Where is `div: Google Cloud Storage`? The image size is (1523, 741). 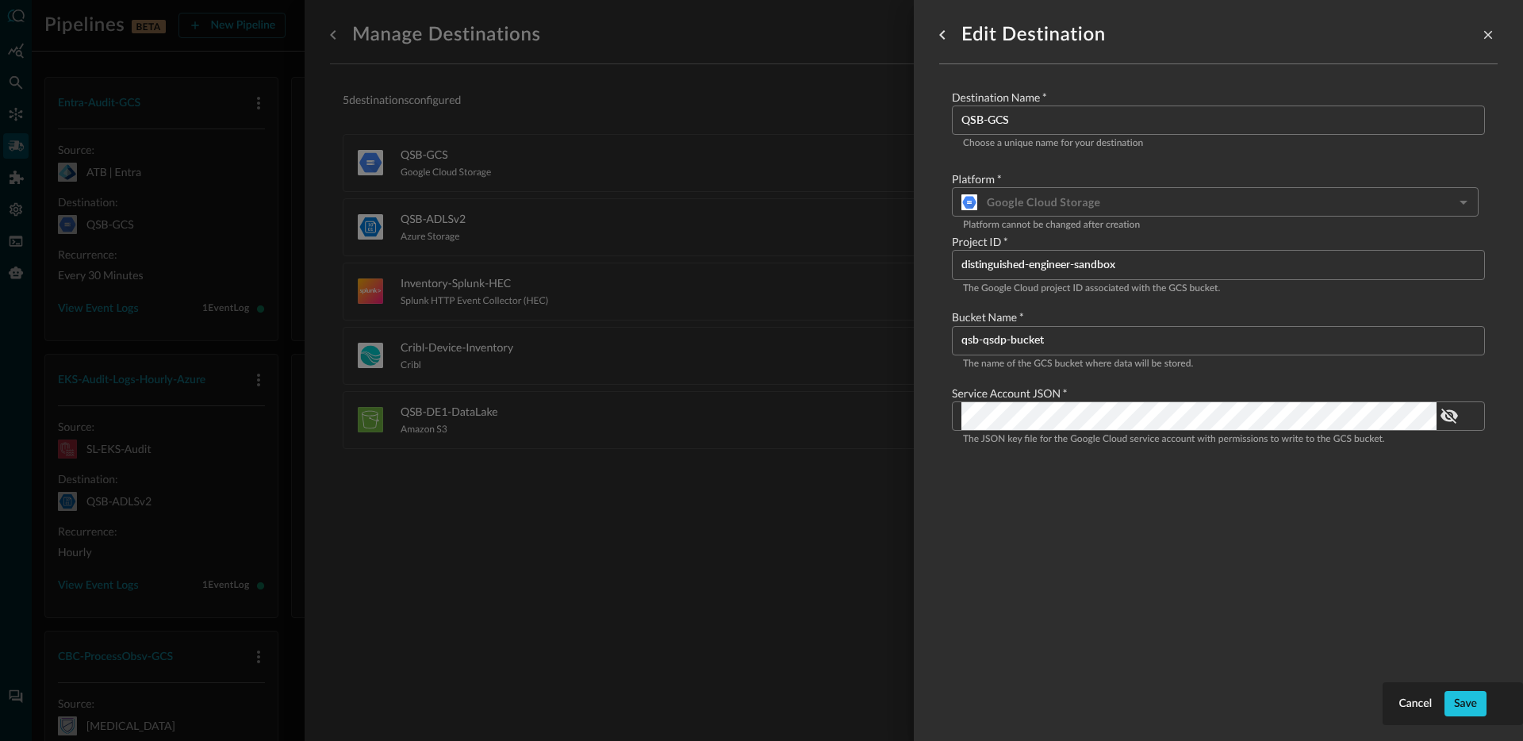 div: Google Cloud Storage is located at coordinates (1207, 202).